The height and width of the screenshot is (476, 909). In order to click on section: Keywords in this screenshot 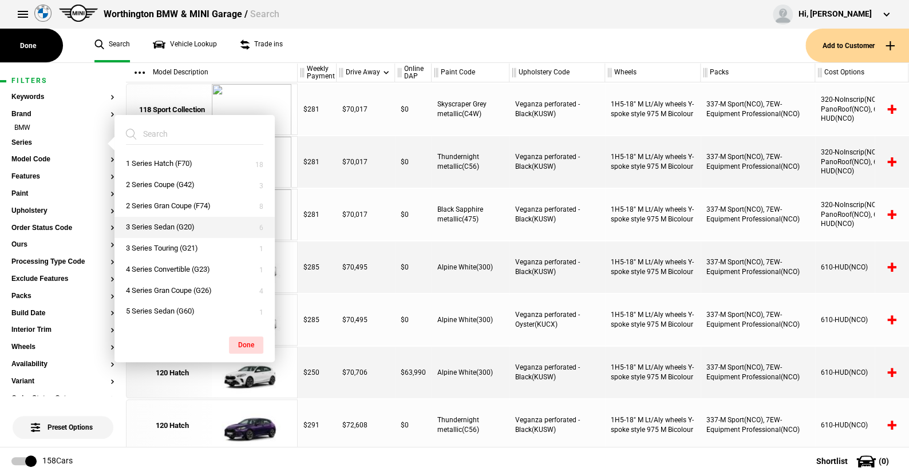, I will do `click(63, 102)`.